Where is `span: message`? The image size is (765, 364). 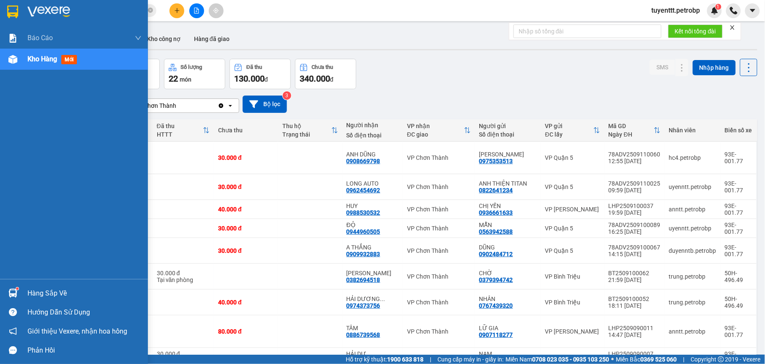 span: message is located at coordinates (13, 350).